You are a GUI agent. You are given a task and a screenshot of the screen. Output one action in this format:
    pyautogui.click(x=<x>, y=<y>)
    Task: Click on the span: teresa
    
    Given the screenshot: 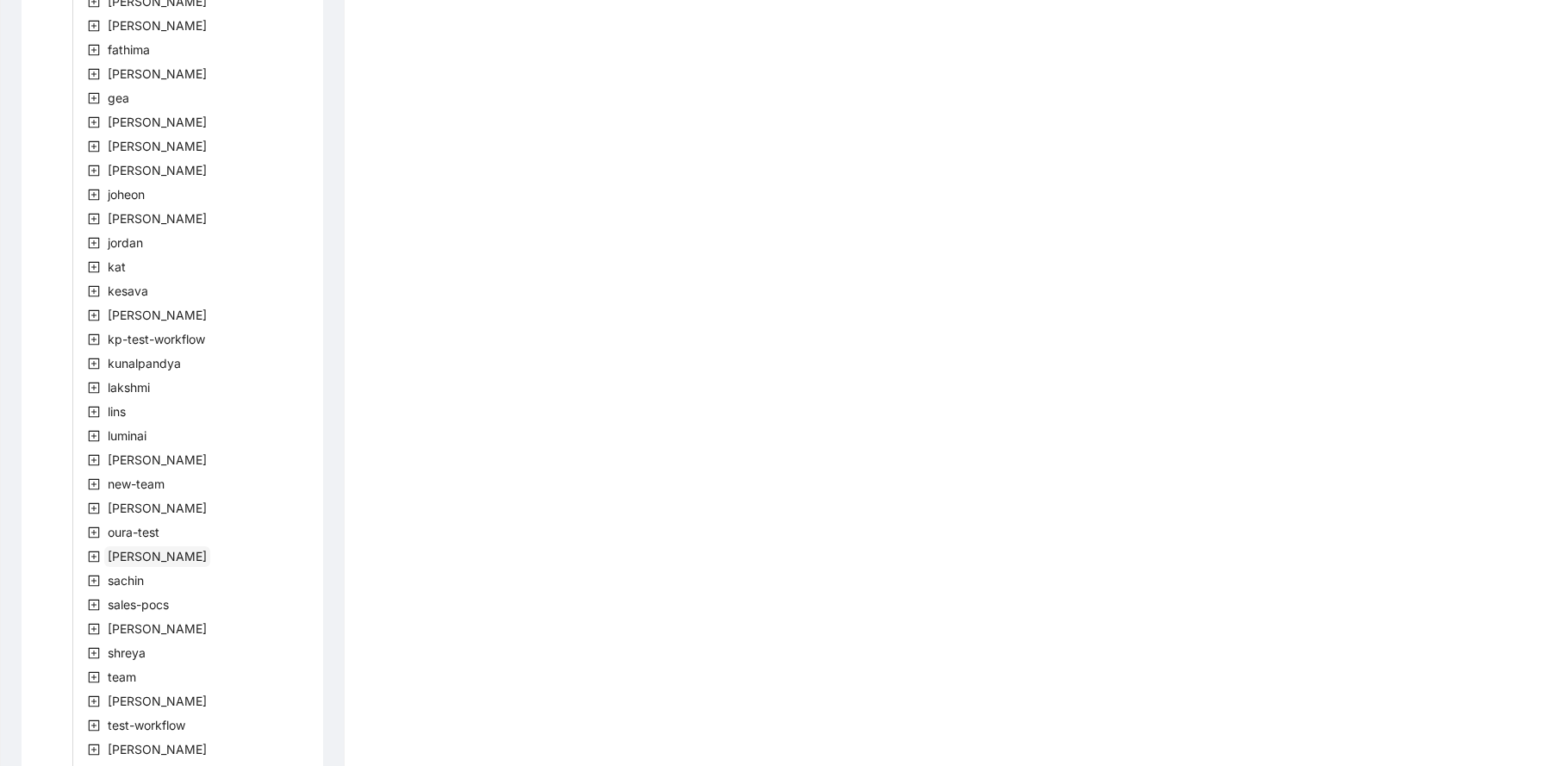 What is the action you would take?
    pyautogui.click(x=157, y=702)
    